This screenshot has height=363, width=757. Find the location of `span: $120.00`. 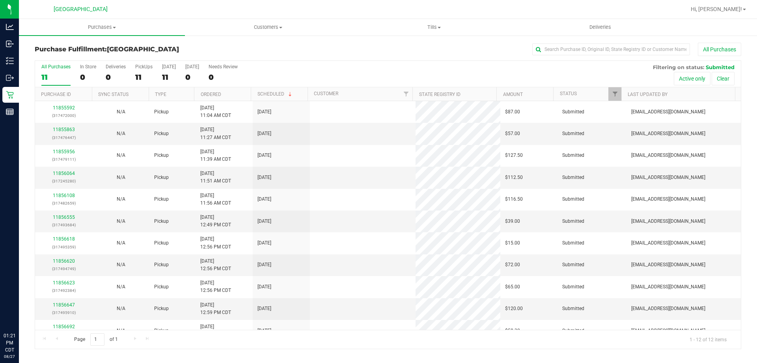

span: $120.00 is located at coordinates (514, 308).